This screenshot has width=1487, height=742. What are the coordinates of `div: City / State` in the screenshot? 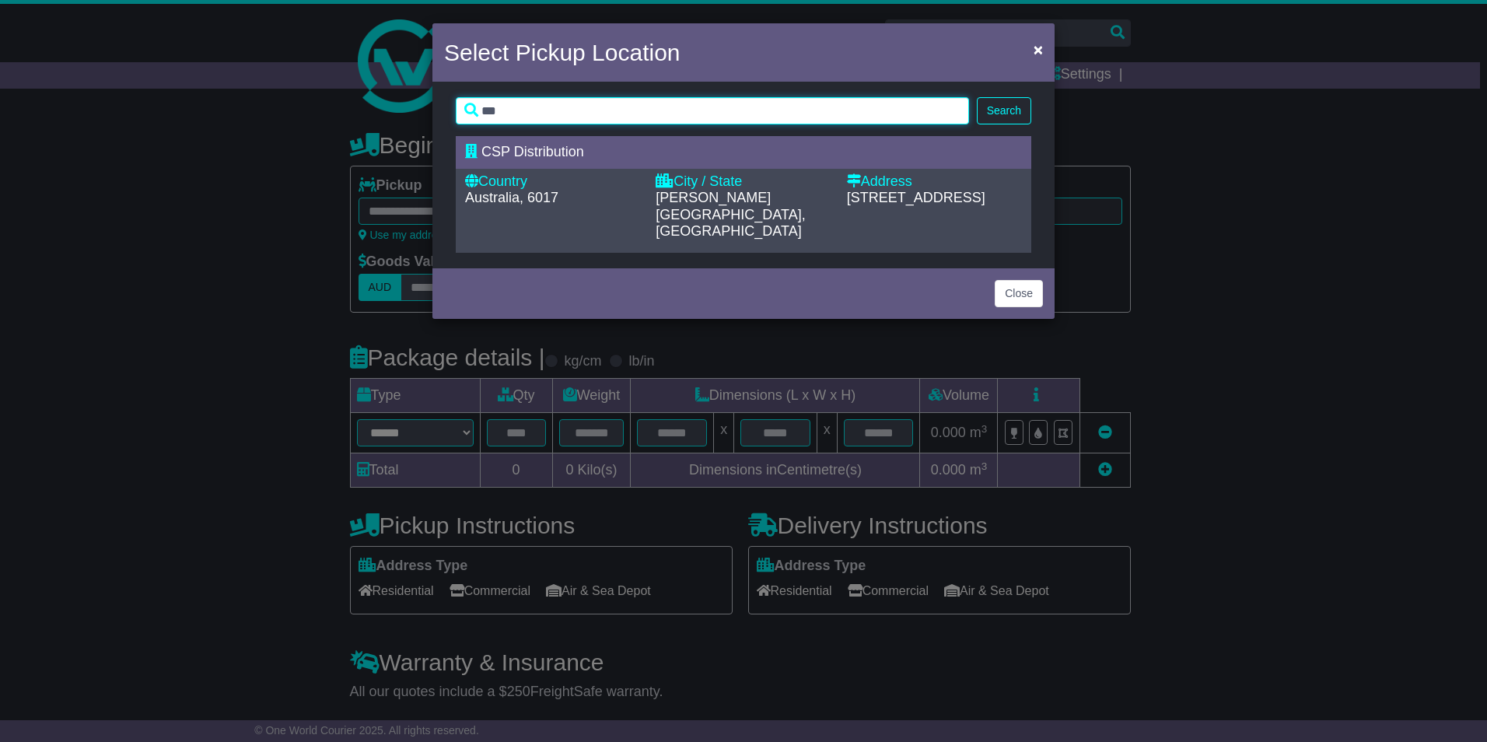 It's located at (743, 182).